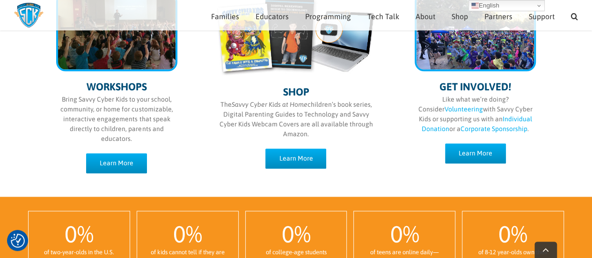 Image resolution: width=592 pixels, height=258 pixels. Describe the element at coordinates (425, 16) in the screenshot. I see `span: About` at that location.